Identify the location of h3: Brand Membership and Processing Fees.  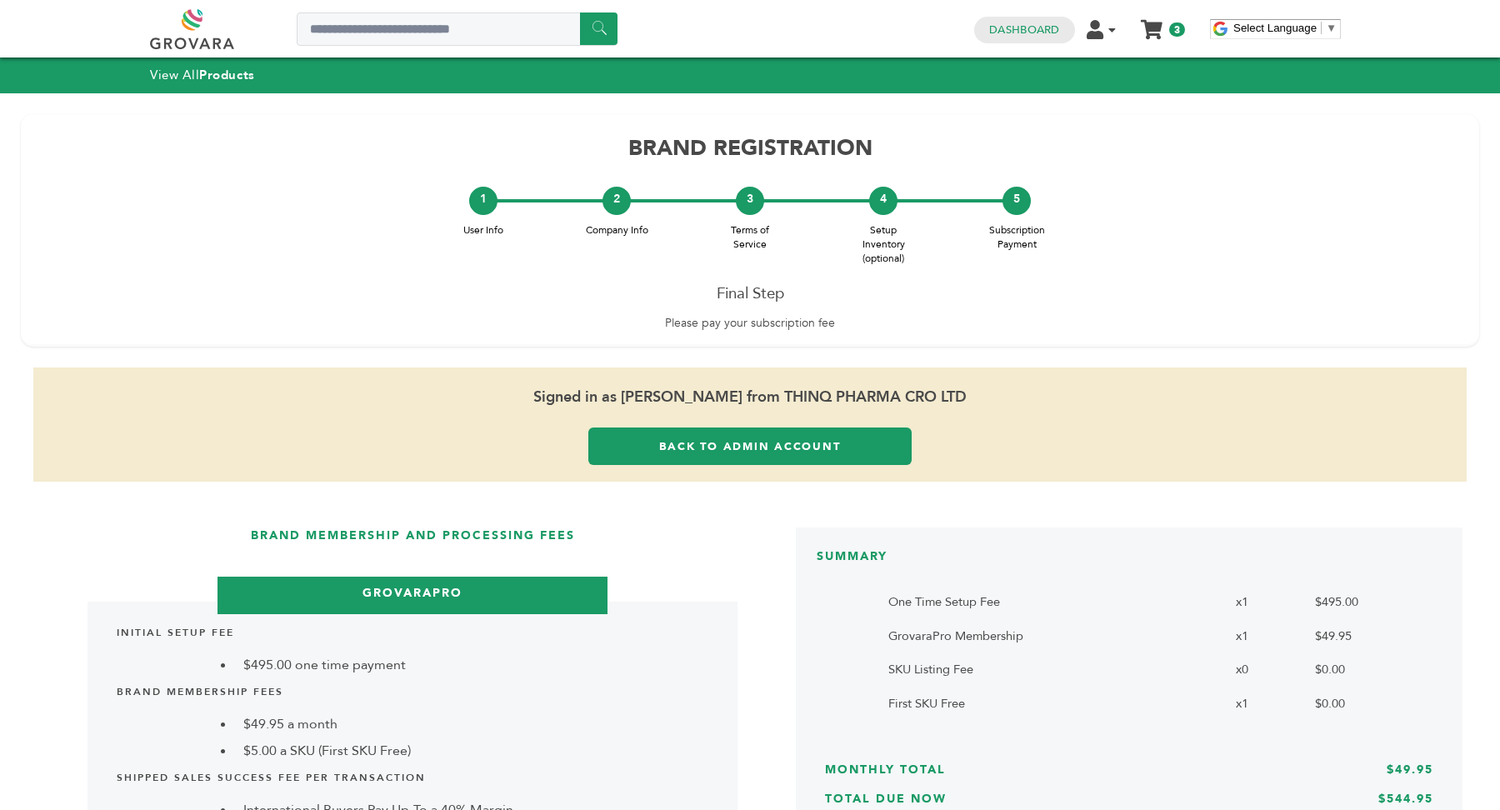
(412, 542).